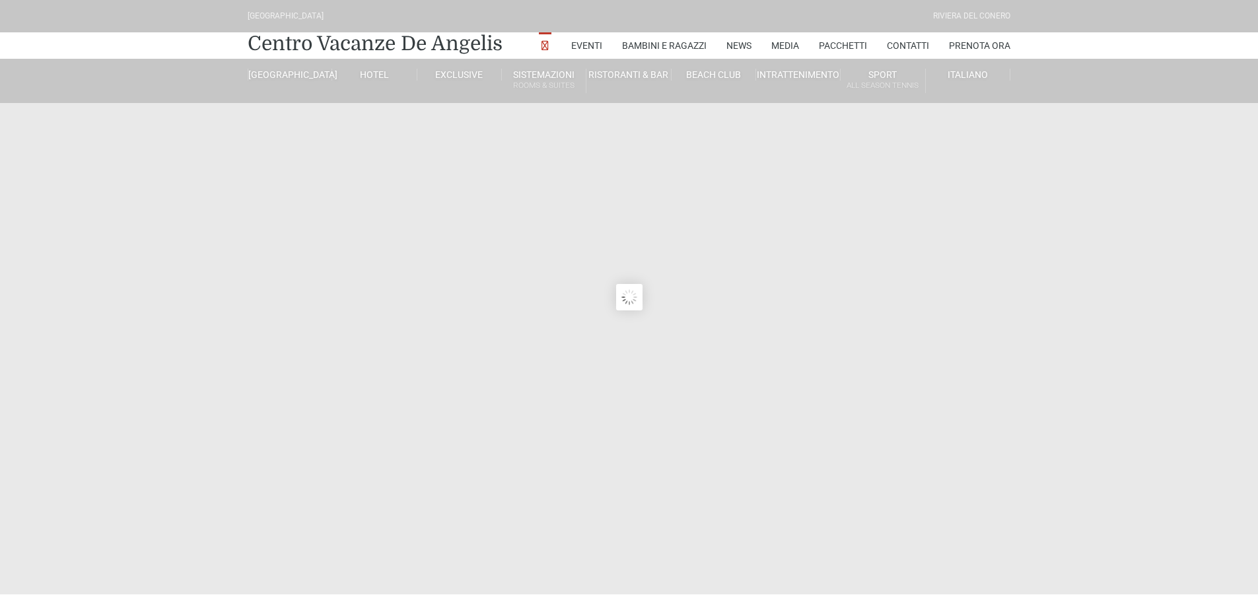 This screenshot has width=1258, height=597. Describe the element at coordinates (968, 75) in the screenshot. I see `a: Italiano` at that location.